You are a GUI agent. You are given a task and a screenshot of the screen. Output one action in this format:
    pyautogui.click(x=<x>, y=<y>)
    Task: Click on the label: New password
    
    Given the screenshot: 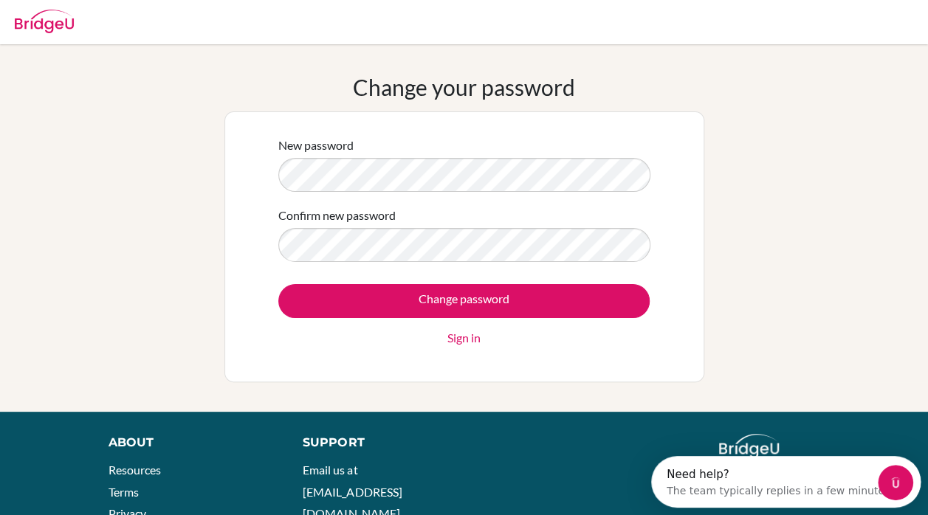 What is the action you would take?
    pyautogui.click(x=316, y=145)
    